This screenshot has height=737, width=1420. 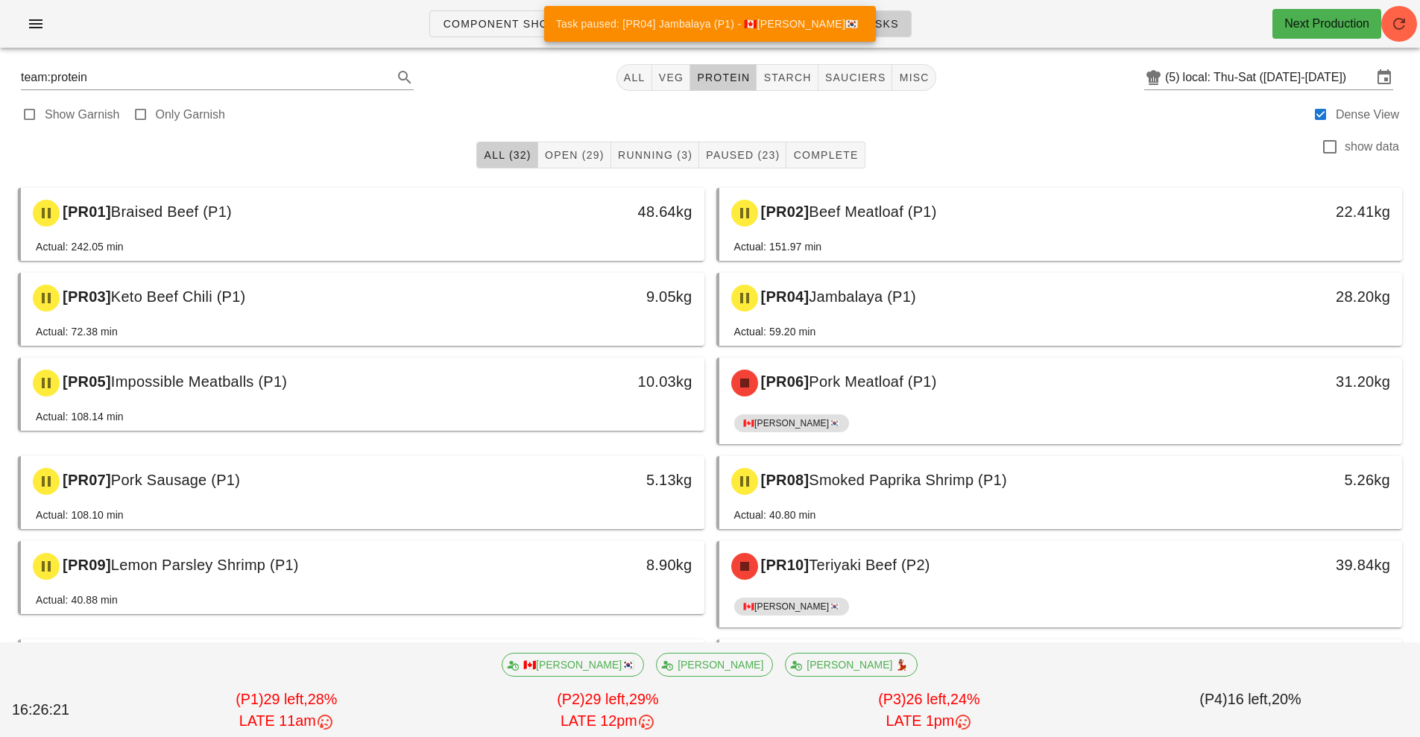 What do you see at coordinates (723, 78) in the screenshot?
I see `button: protein` at bounding box center [723, 78].